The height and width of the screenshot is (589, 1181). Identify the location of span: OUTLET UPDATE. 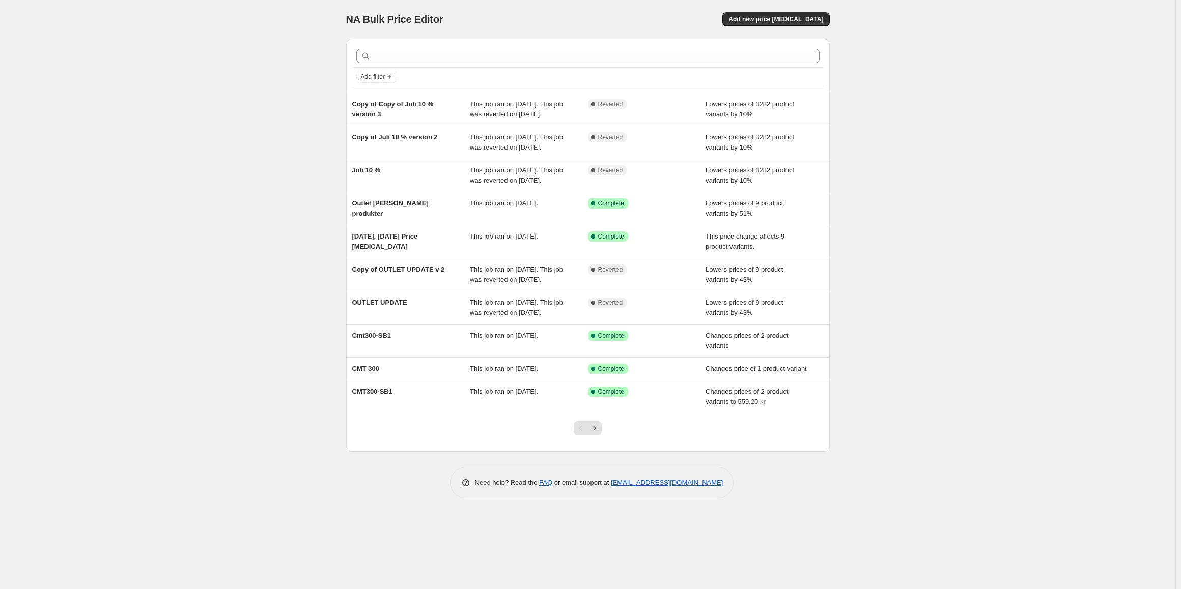
(380, 302).